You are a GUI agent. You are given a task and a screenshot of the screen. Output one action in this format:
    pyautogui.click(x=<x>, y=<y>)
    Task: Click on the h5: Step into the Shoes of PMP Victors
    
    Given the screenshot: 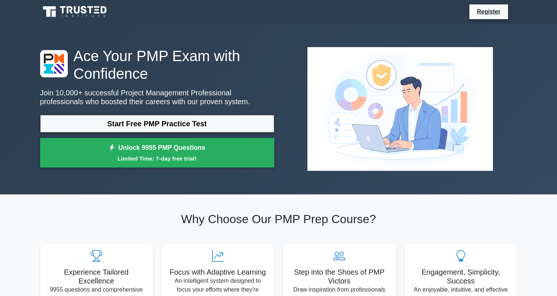 What is the action you would take?
    pyautogui.click(x=340, y=277)
    